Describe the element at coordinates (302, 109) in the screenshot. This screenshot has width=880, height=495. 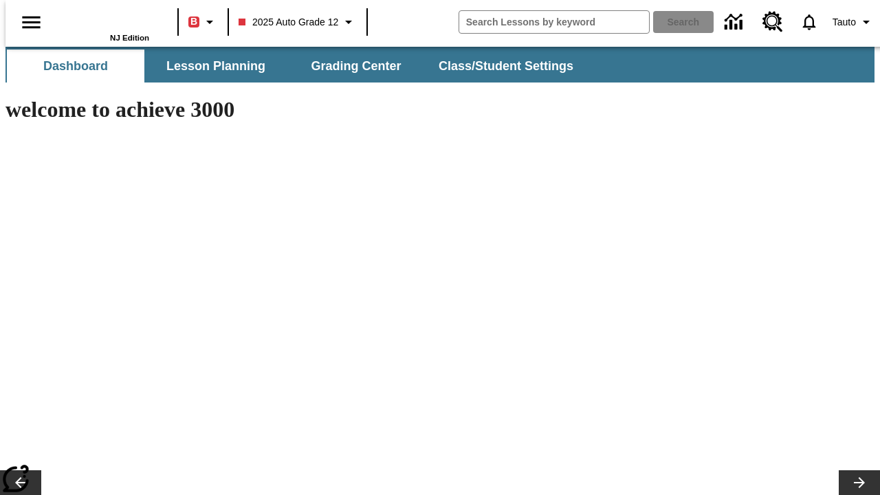
I see `h1: welcome to achieve 3000` at that location.